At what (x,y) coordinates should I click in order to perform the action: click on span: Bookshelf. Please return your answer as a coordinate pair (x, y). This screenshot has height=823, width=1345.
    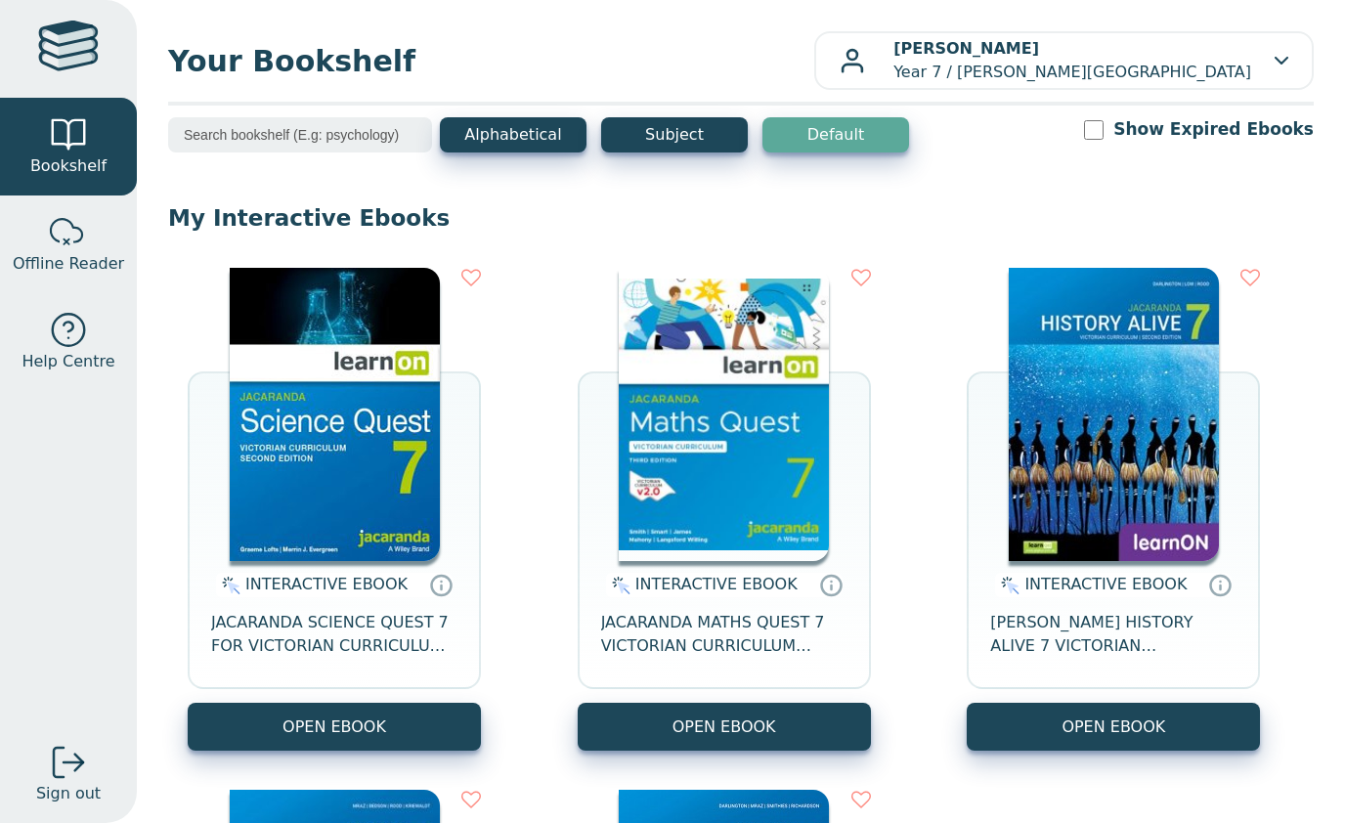
    Looking at the image, I should click on (68, 166).